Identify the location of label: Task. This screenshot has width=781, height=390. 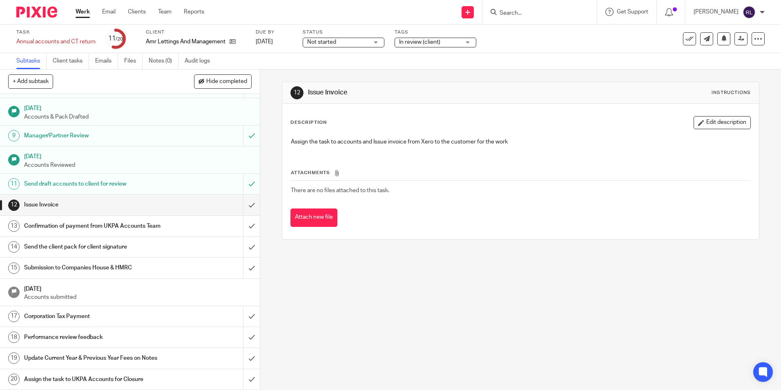
(56, 32).